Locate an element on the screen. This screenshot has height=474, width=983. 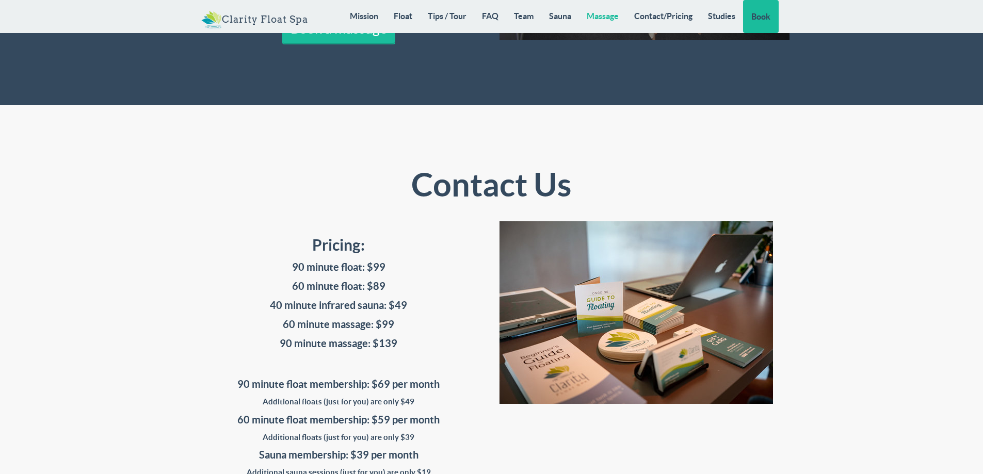
h4: Sauna membership: $39 per month is located at coordinates (338, 455).